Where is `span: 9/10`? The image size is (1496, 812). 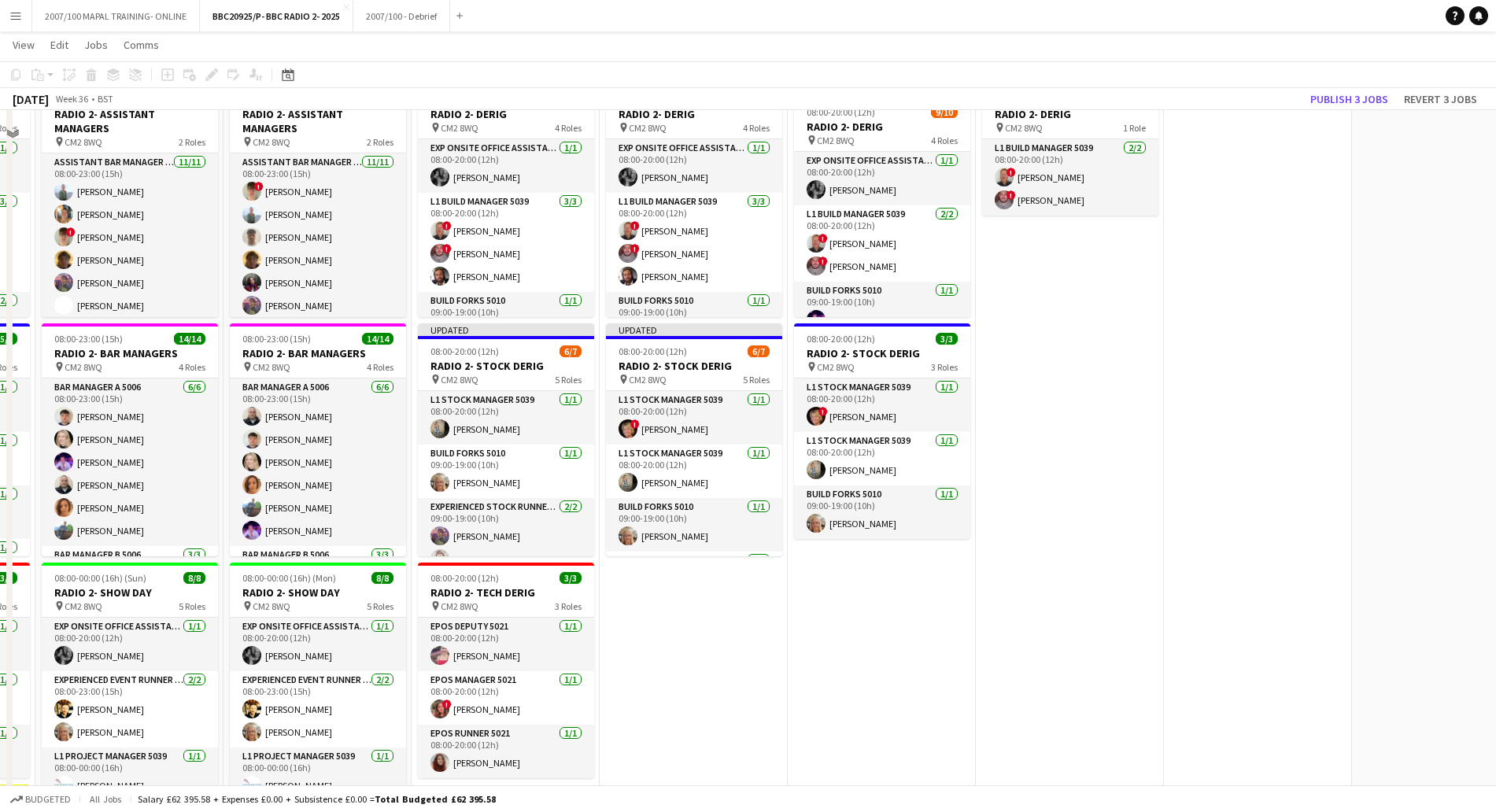
span: 9/10 is located at coordinates (945, 112).